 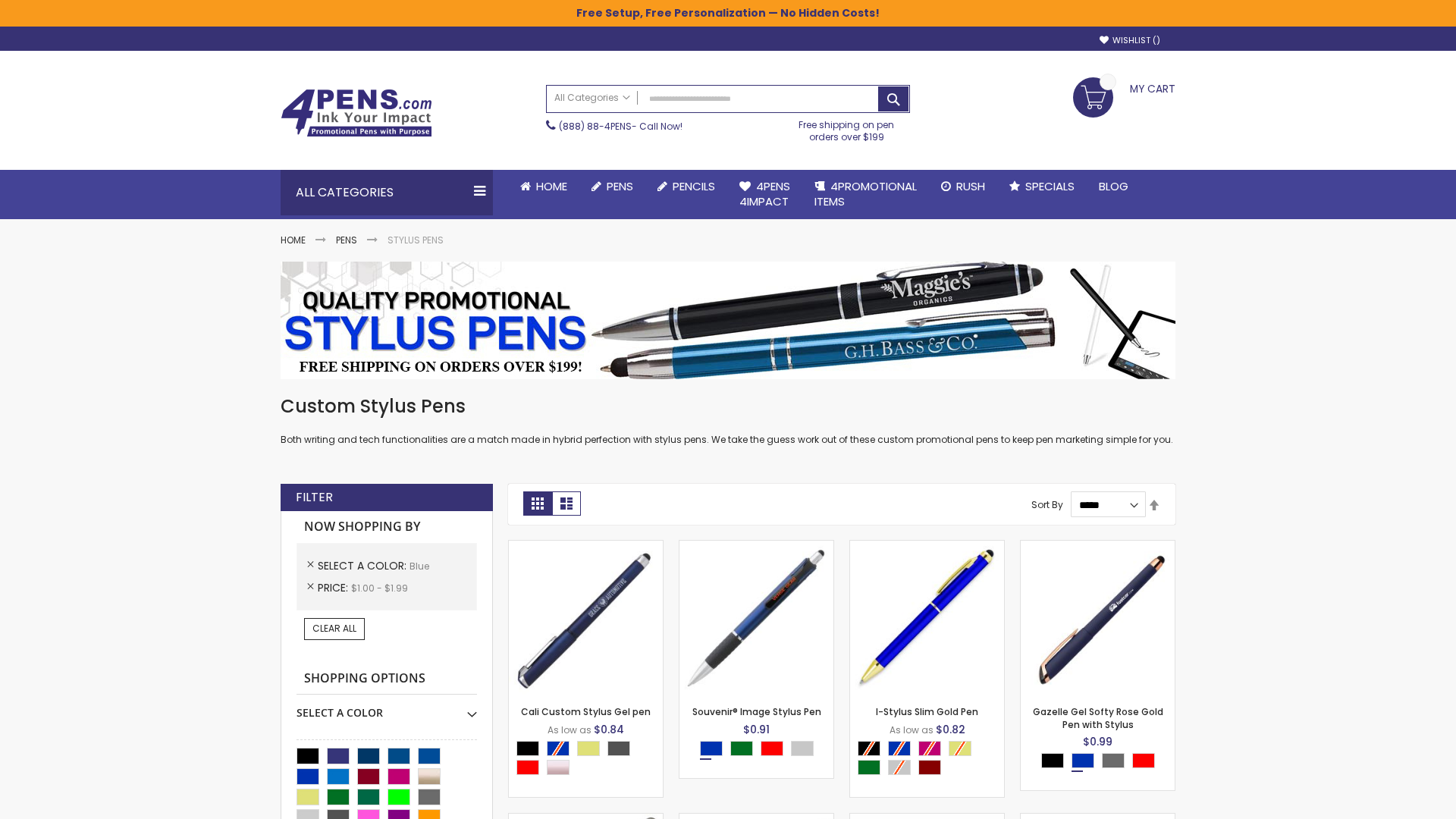 I want to click on div: Grey, so click(x=1114, y=761).